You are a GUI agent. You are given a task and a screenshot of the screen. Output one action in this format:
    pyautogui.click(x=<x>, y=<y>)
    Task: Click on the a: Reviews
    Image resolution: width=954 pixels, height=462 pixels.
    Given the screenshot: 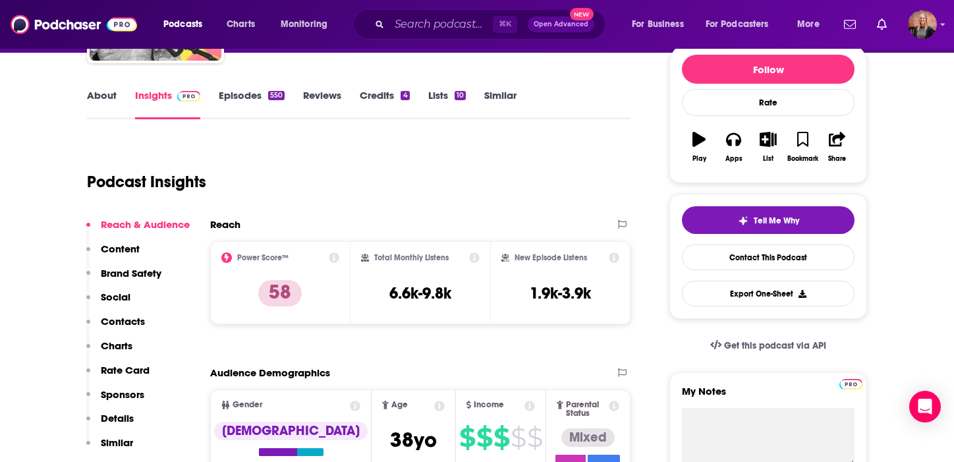 What is the action you would take?
    pyautogui.click(x=322, y=104)
    